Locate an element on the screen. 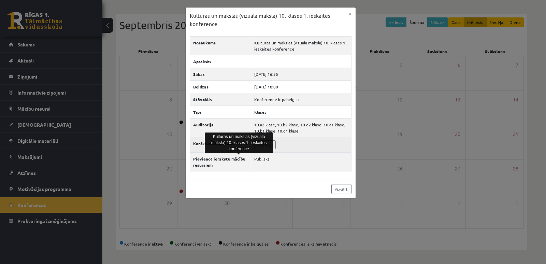 The height and width of the screenshot is (264, 546). td: Kultūras un mākslas (vizuālā māksla) 10. klases 1. ieskaites konference is located at coordinates (301, 46).